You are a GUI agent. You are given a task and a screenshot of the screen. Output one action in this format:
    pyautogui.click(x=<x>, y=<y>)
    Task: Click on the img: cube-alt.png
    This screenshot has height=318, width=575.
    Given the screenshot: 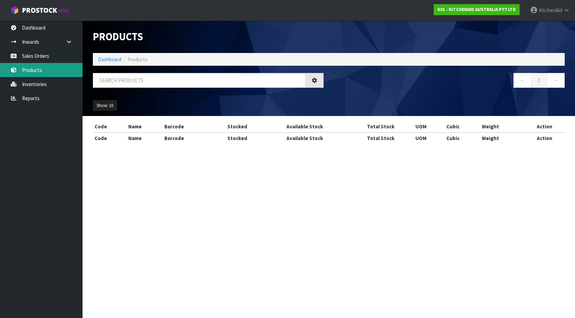 What is the action you would take?
    pyautogui.click(x=14, y=10)
    